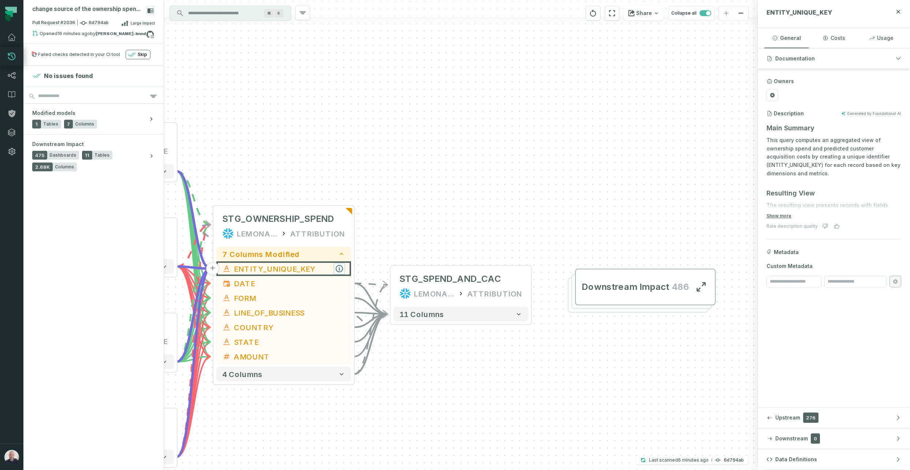 The width and height of the screenshot is (910, 470). Describe the element at coordinates (834, 157) in the screenshot. I see `p: This query computes an aggregated view of ownership spend and predicted customer acquisition cost...` at that location.